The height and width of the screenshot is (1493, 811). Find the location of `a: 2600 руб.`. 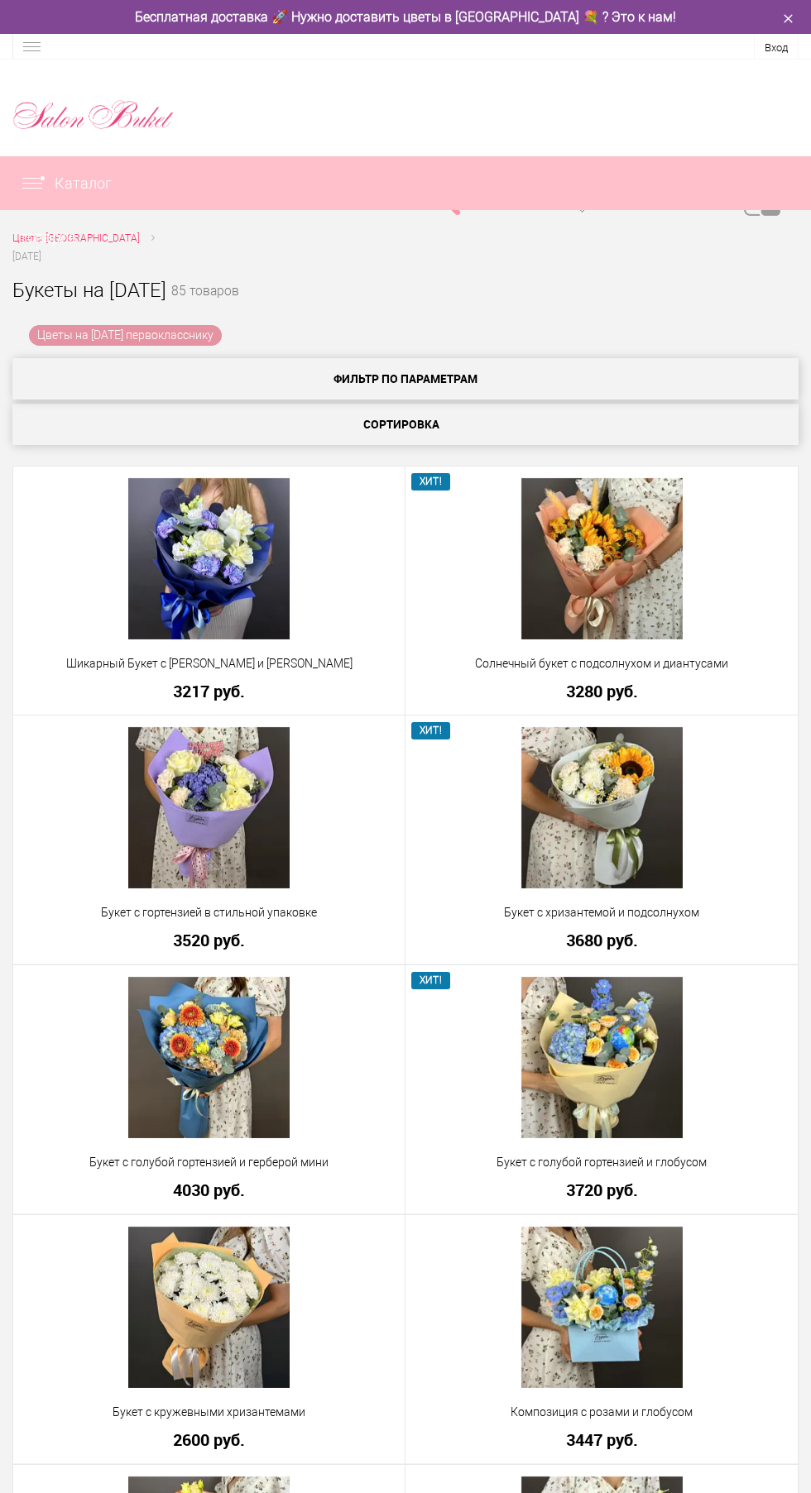

a: 2600 руб. is located at coordinates (208, 1439).